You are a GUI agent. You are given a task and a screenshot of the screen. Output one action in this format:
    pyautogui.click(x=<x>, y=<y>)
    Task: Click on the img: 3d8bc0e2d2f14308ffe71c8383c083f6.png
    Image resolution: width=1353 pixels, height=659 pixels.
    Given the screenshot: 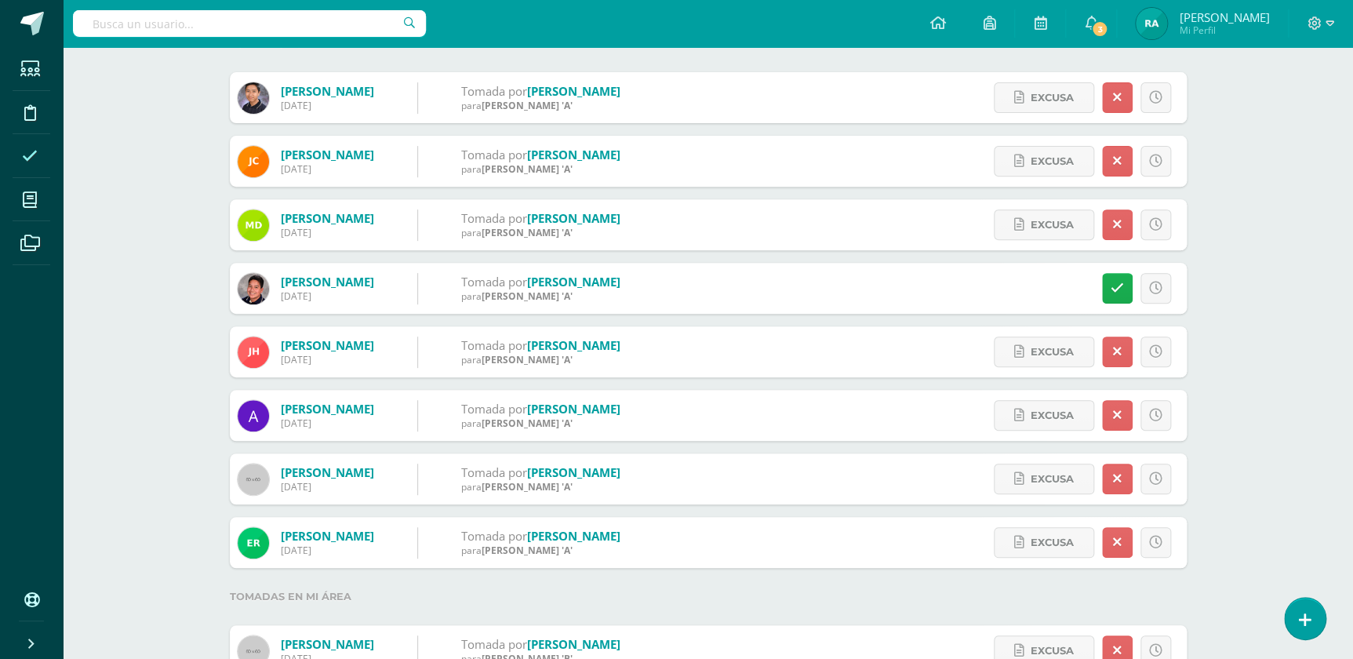 What is the action you would take?
    pyautogui.click(x=253, y=289)
    